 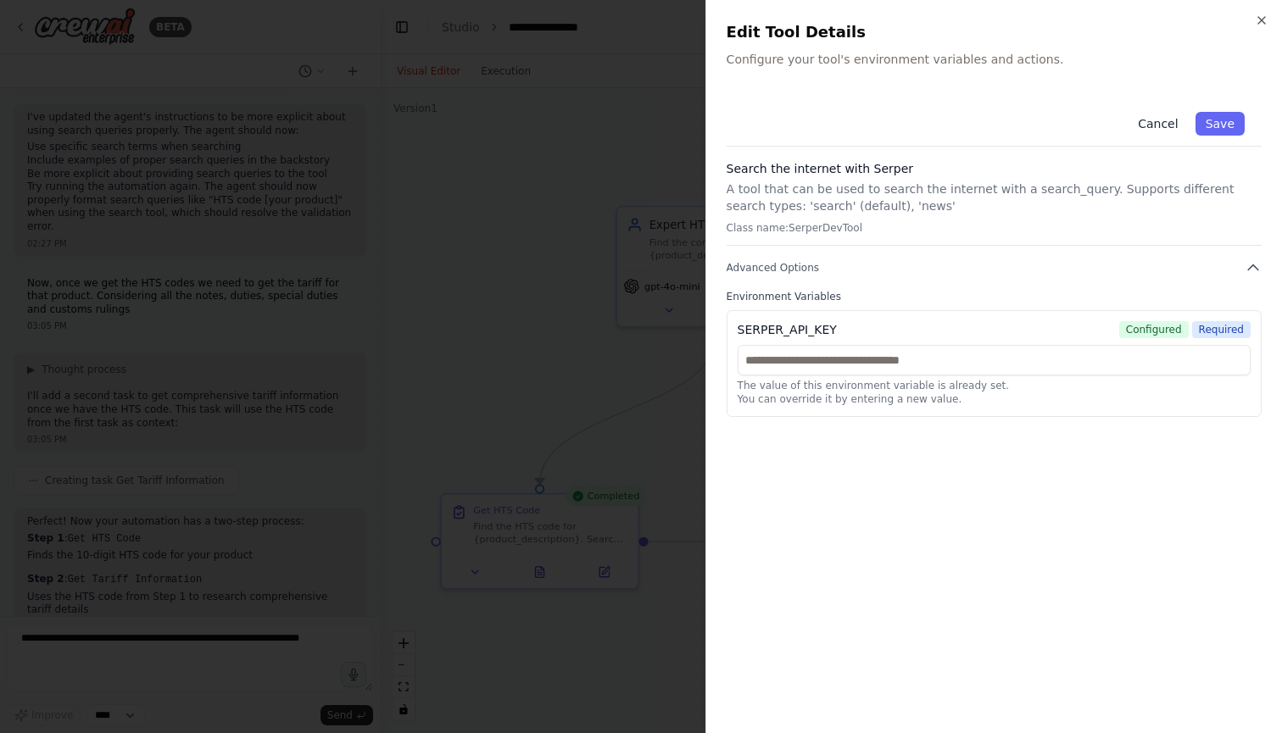 I want to click on button: Advanced Options, so click(x=994, y=268).